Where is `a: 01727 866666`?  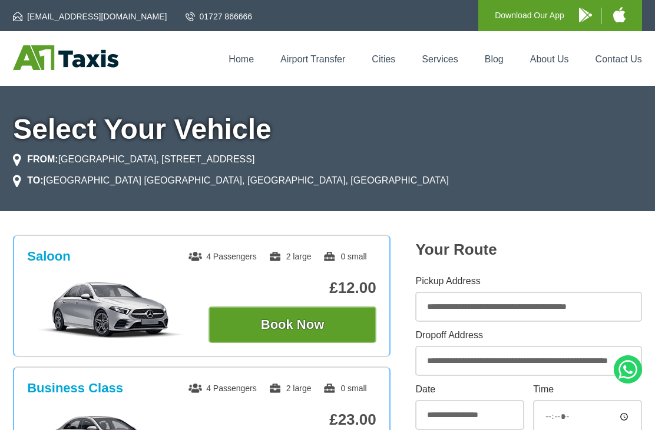
a: 01727 866666 is located at coordinates (219, 16).